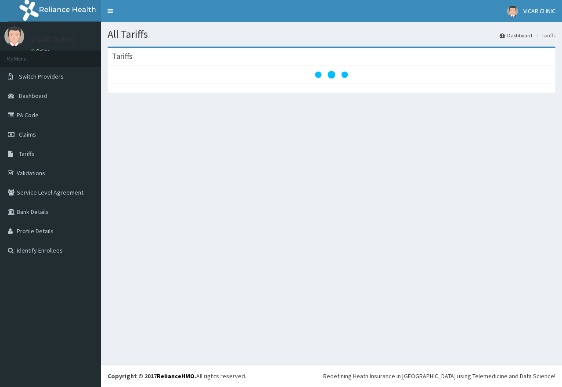  Describe the element at coordinates (53, 40) in the screenshot. I see `p: VICAR CLINIC` at that location.